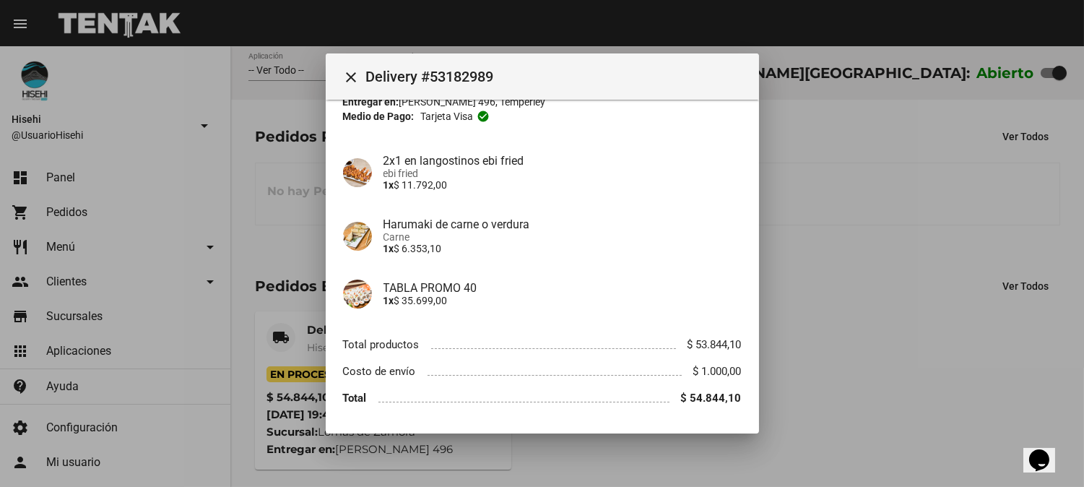 This screenshot has width=1084, height=487. Describe the element at coordinates (562, 160) in the screenshot. I see `h4: 2x1 en langostinos ebi fried` at that location.